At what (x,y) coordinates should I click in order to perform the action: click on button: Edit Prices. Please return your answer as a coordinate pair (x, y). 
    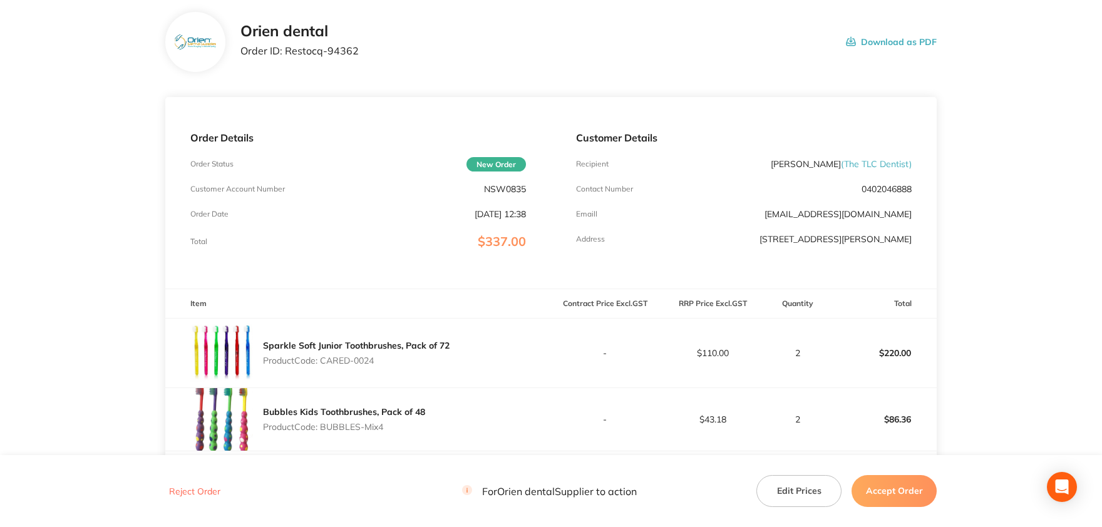
    Looking at the image, I should click on (799, 491).